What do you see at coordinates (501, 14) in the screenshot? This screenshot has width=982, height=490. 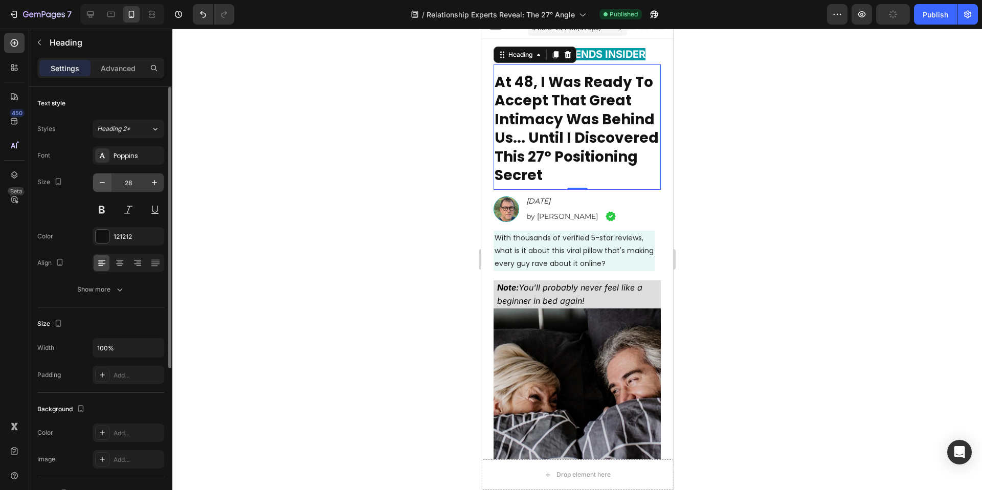 I see `span: Relationship Experts Reveal: The 27° Angle` at bounding box center [501, 14].